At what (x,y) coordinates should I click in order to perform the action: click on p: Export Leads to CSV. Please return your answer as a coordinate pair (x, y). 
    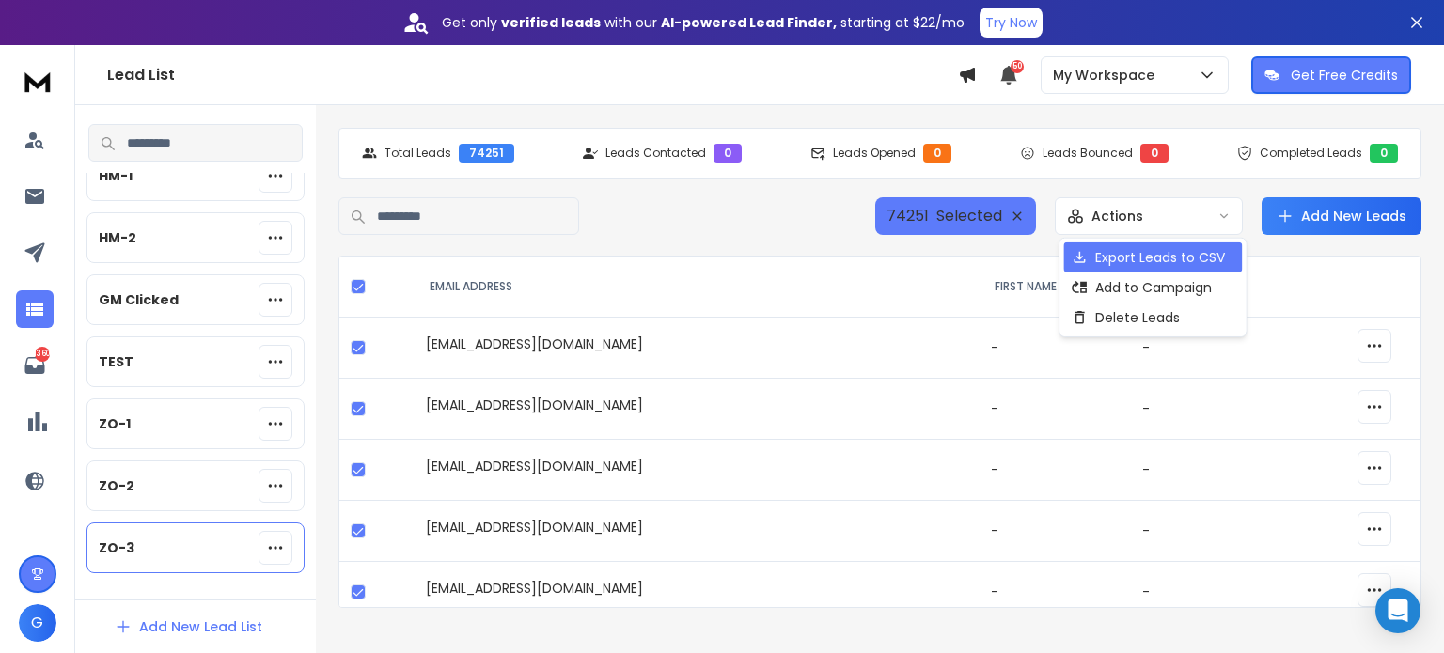
    Looking at the image, I should click on (1160, 258).